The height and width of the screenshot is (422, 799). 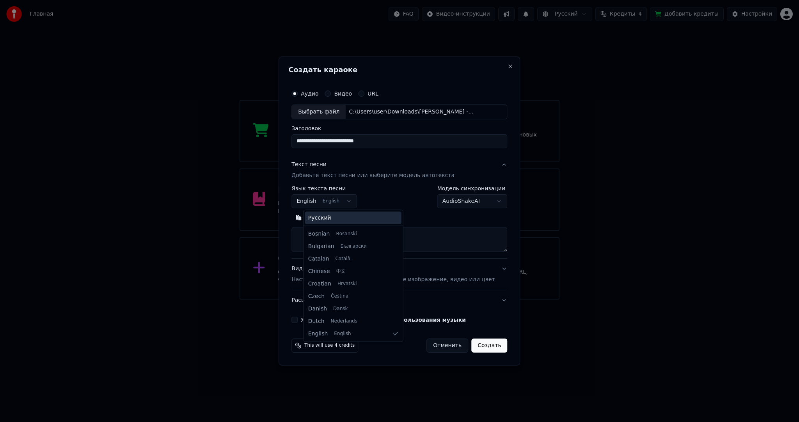 What do you see at coordinates (344, 321) in the screenshot?
I see `span: Nederlands` at bounding box center [344, 321].